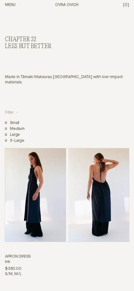 The image size is (134, 291). Describe the element at coordinates (15, 129) in the screenshot. I see `button: Medium` at that location.